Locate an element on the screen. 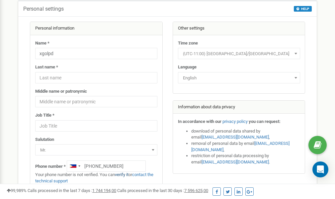 This screenshot has height=199, width=335. u: 7 596 625,00 is located at coordinates (196, 190).